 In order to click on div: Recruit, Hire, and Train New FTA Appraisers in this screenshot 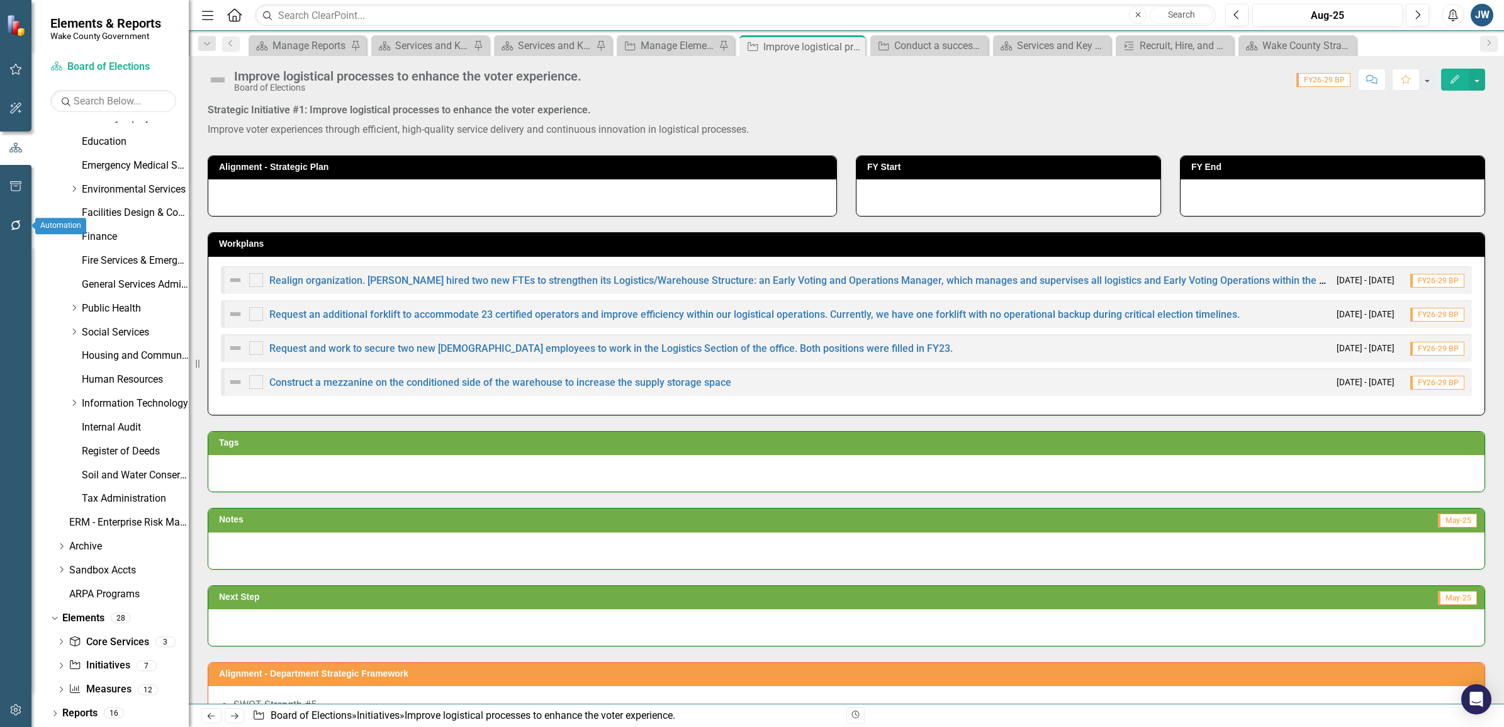, I will do `click(1185, 45)`.